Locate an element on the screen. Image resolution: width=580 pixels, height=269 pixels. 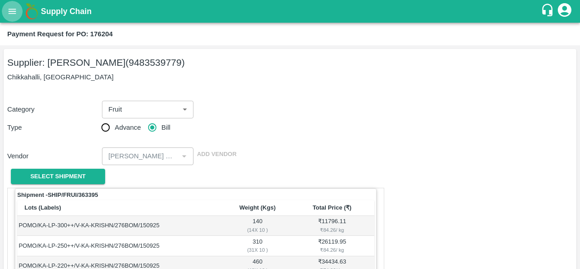
p: Type is located at coordinates (54, 127).